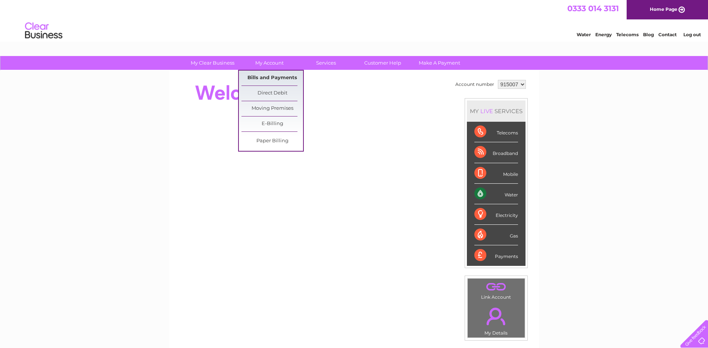 This screenshot has height=348, width=708. I want to click on a: Customer Help, so click(383, 63).